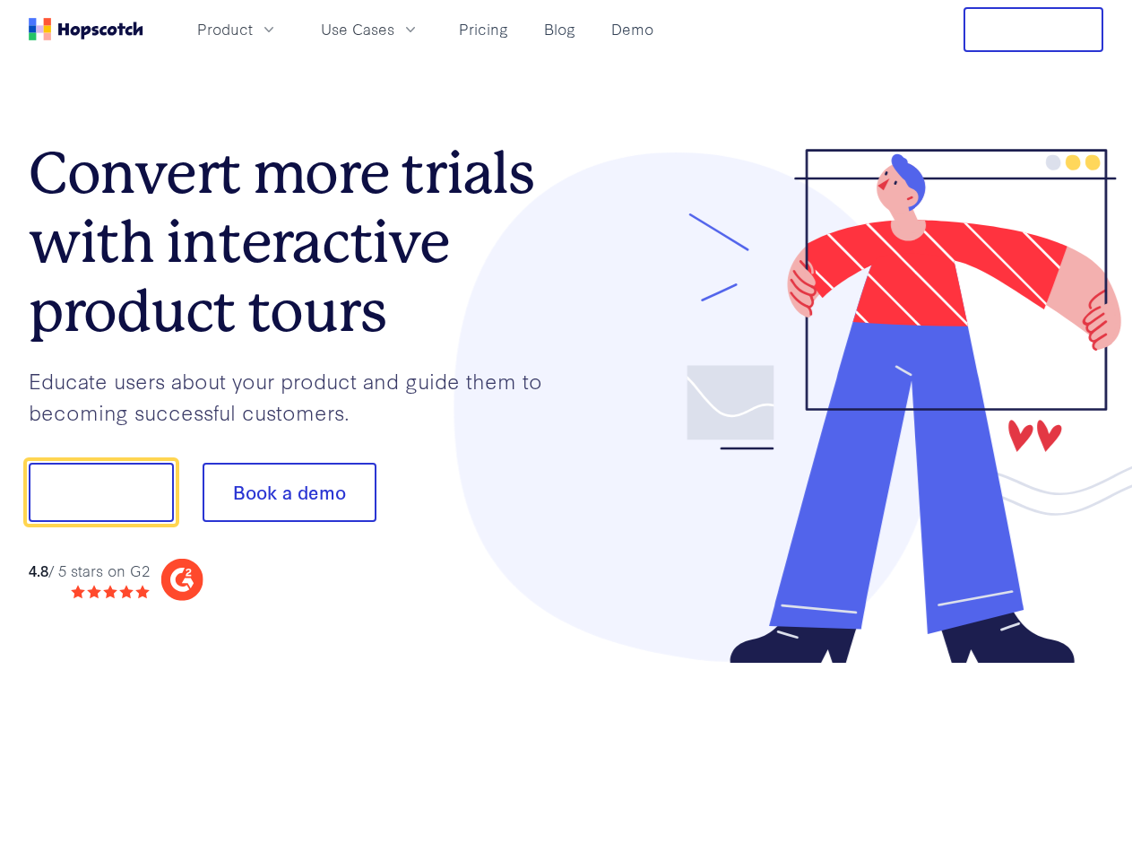 This screenshot has width=1132, height=861. Describe the element at coordinates (1034, 30) in the screenshot. I see `button: Free Trial` at that location.